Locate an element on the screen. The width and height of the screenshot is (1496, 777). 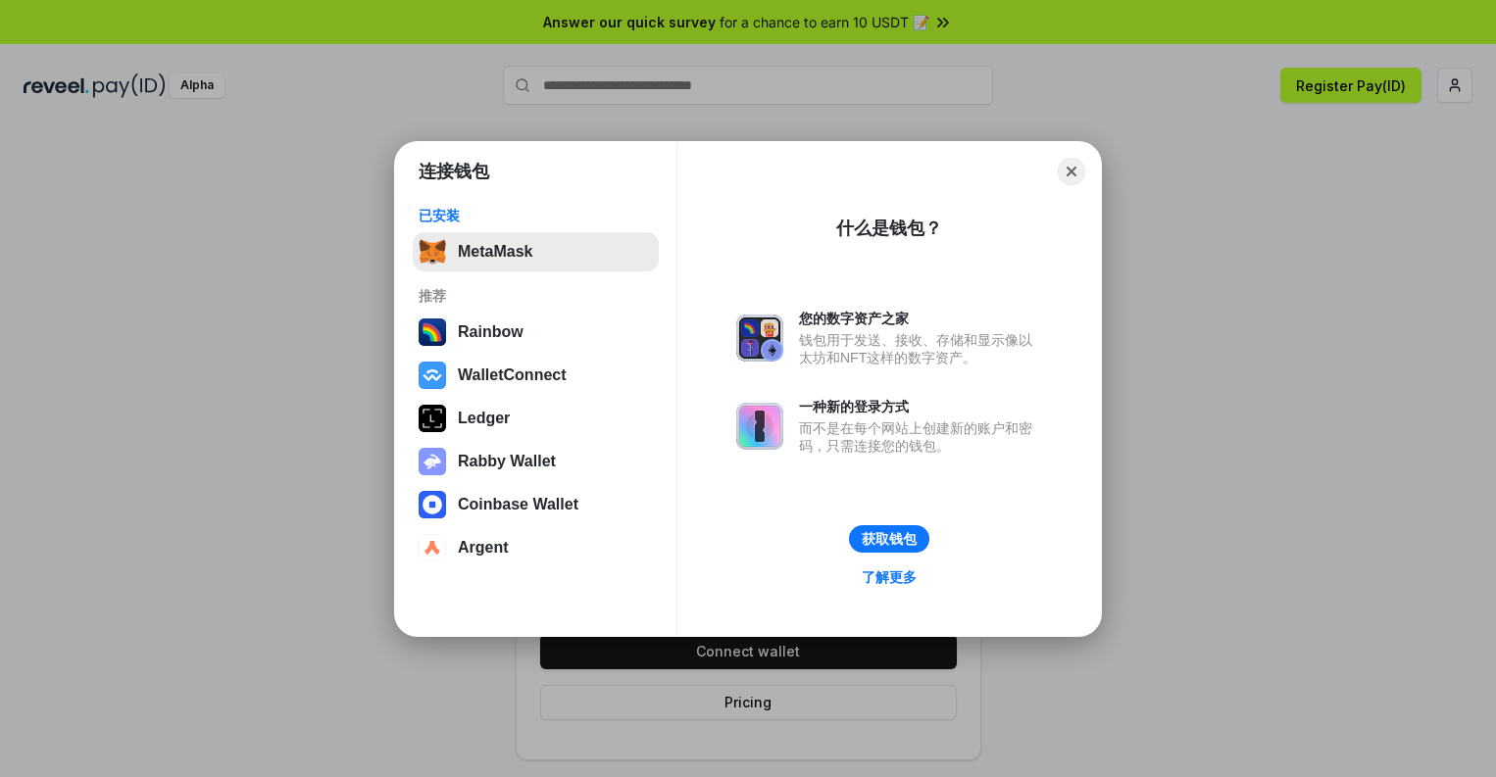
img: svg+xml,%3Csvg%20xmlns%3D%22http%3A%2F%2Fwww.w3.org%2F2000%2Fsvg%22%20width%3D%2228%22%20height%3... is located at coordinates (432, 419).